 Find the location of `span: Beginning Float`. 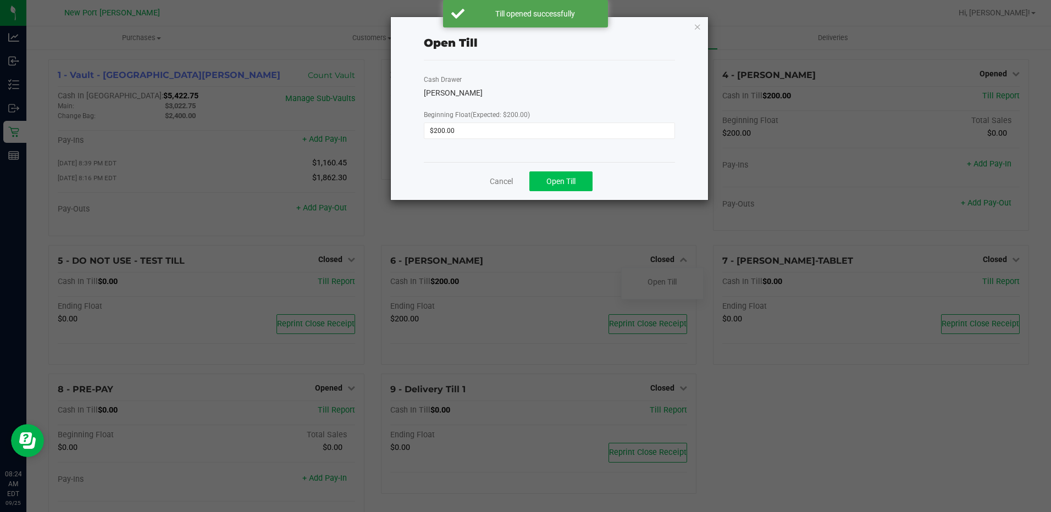

span: Beginning Float is located at coordinates (477, 115).